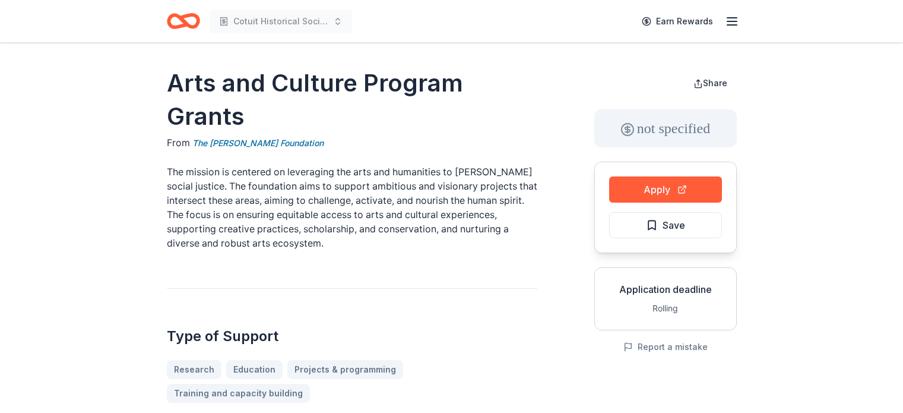 This screenshot has width=903, height=413. Describe the element at coordinates (666, 225) in the screenshot. I see `button: Save` at that location.